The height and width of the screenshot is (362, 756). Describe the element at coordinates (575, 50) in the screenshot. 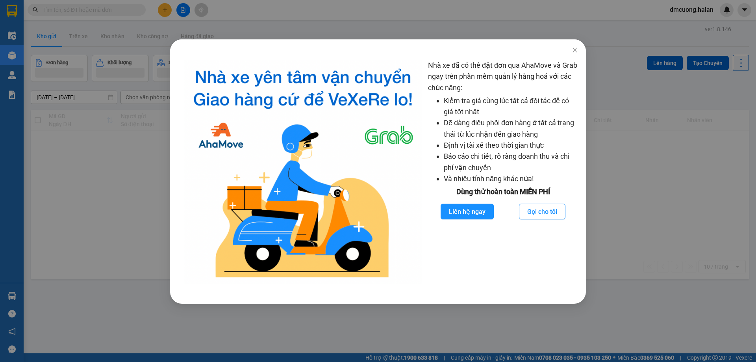

I see `span: close` at that location.